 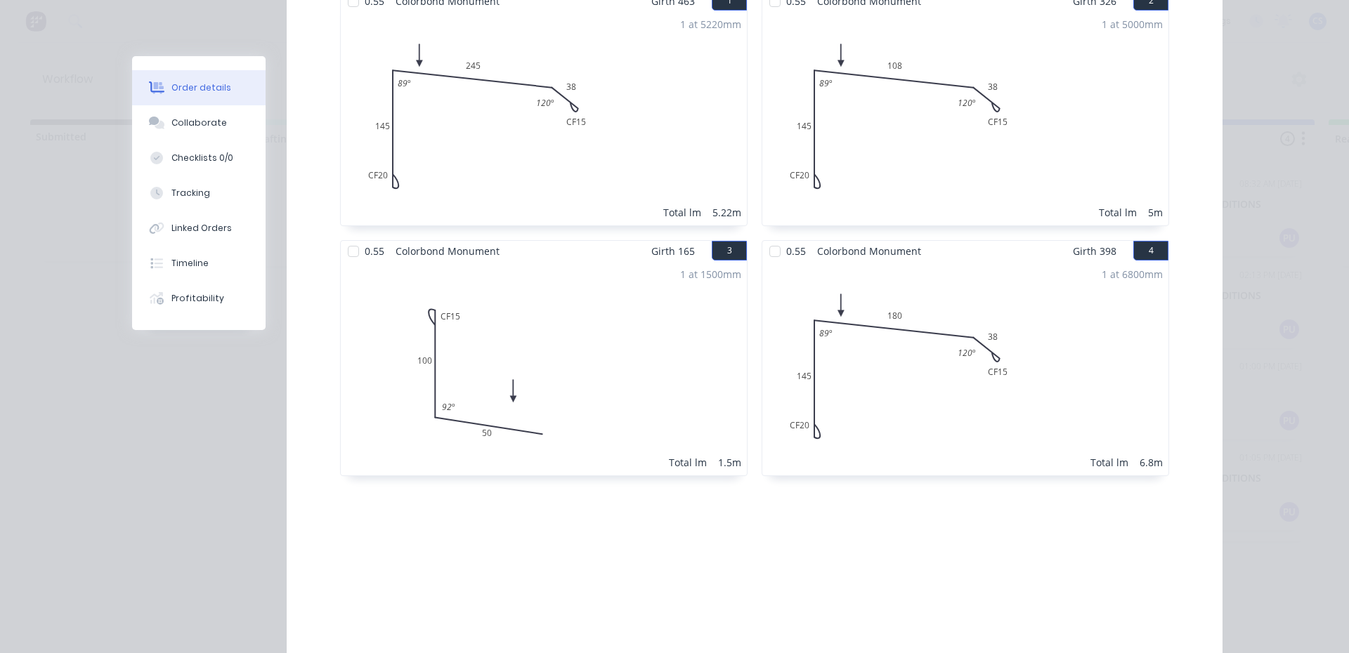 I want to click on div: Checklists 0/0, so click(x=202, y=158).